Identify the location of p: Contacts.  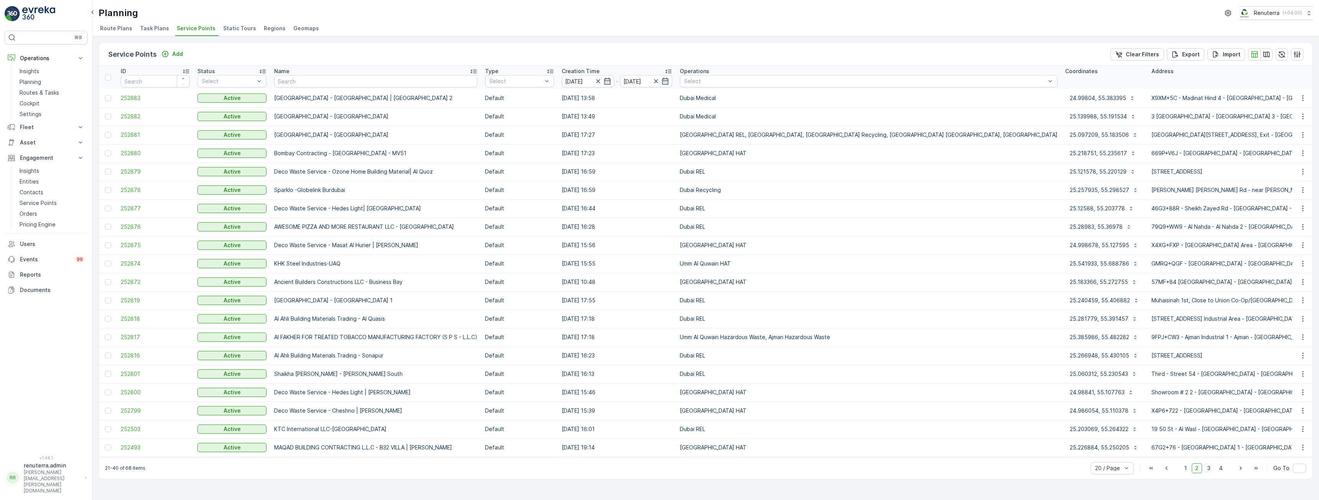
(31, 192).